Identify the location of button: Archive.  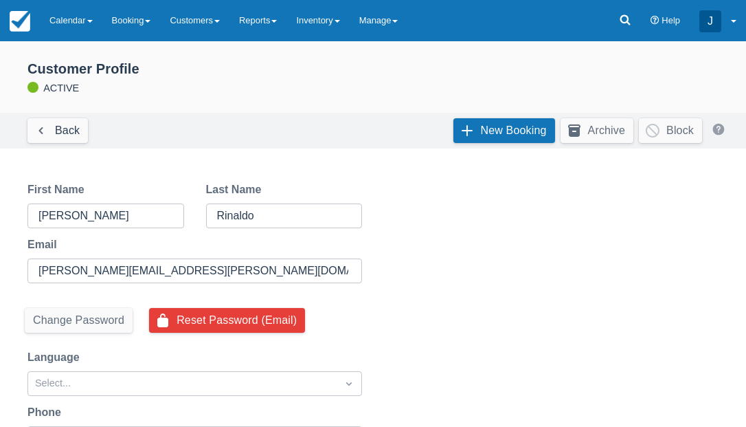
(597, 131).